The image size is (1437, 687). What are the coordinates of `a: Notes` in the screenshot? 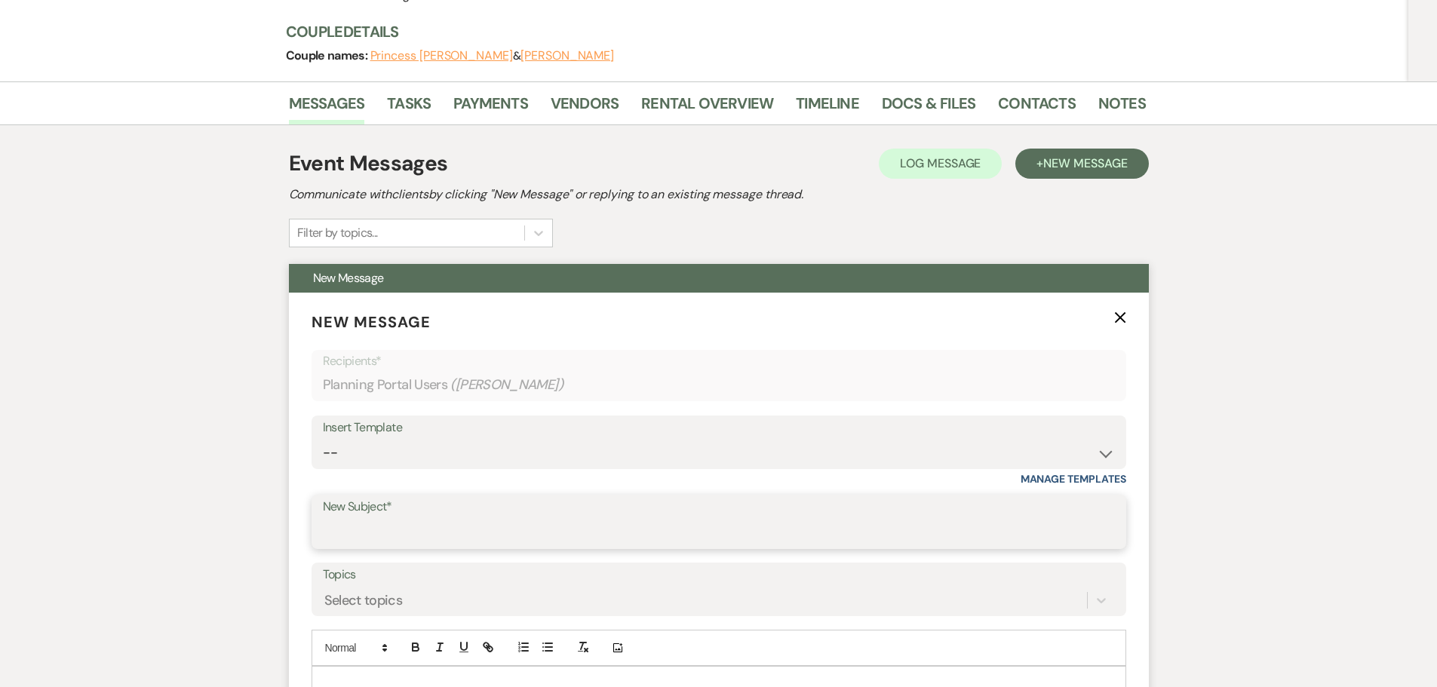 It's located at (1122, 108).